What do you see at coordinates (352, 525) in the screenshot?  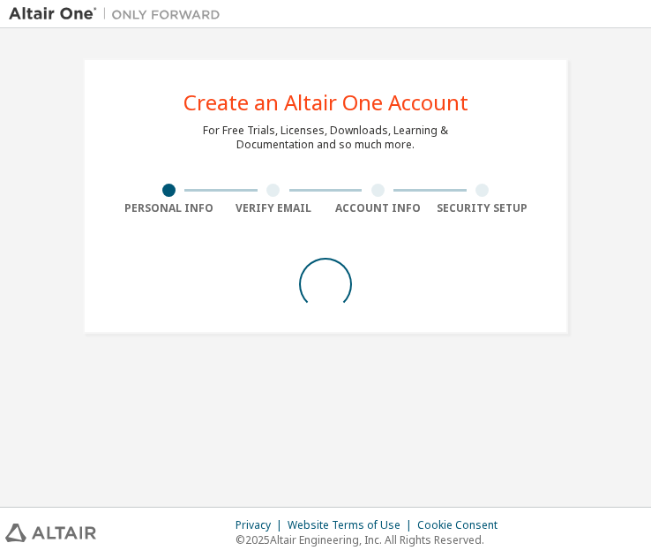 I see `div: Website Terms of Use` at bounding box center [352, 525].